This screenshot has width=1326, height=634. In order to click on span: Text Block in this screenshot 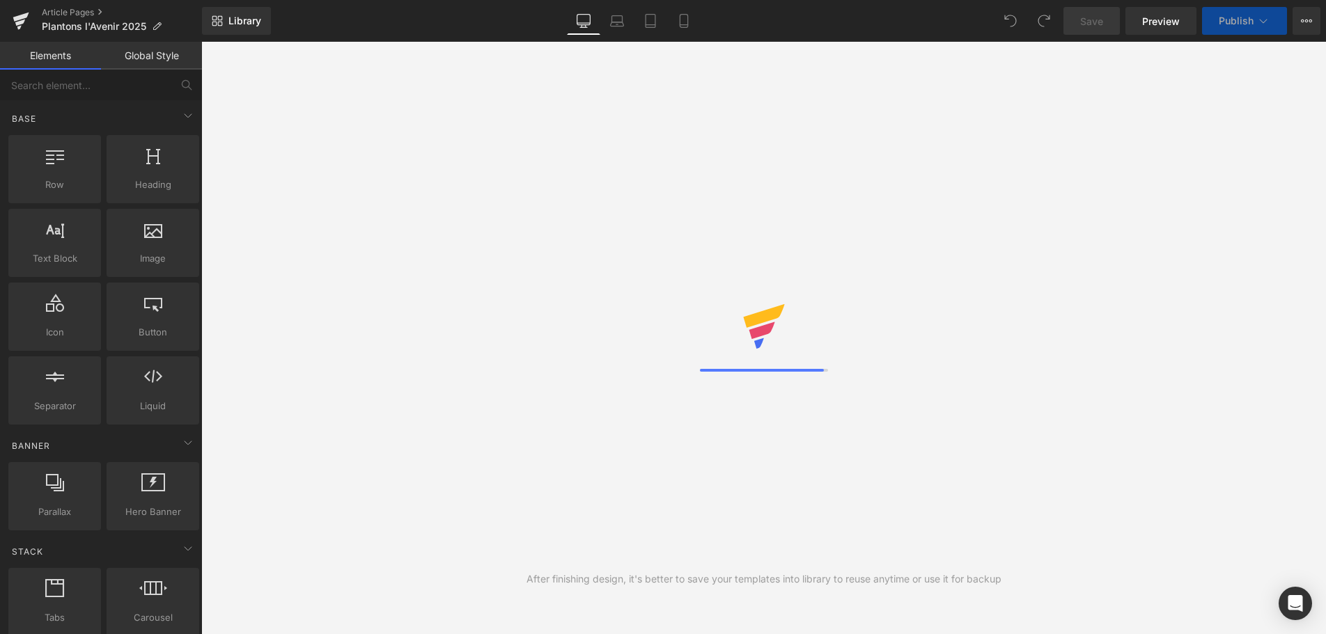, I will do `click(54, 258)`.